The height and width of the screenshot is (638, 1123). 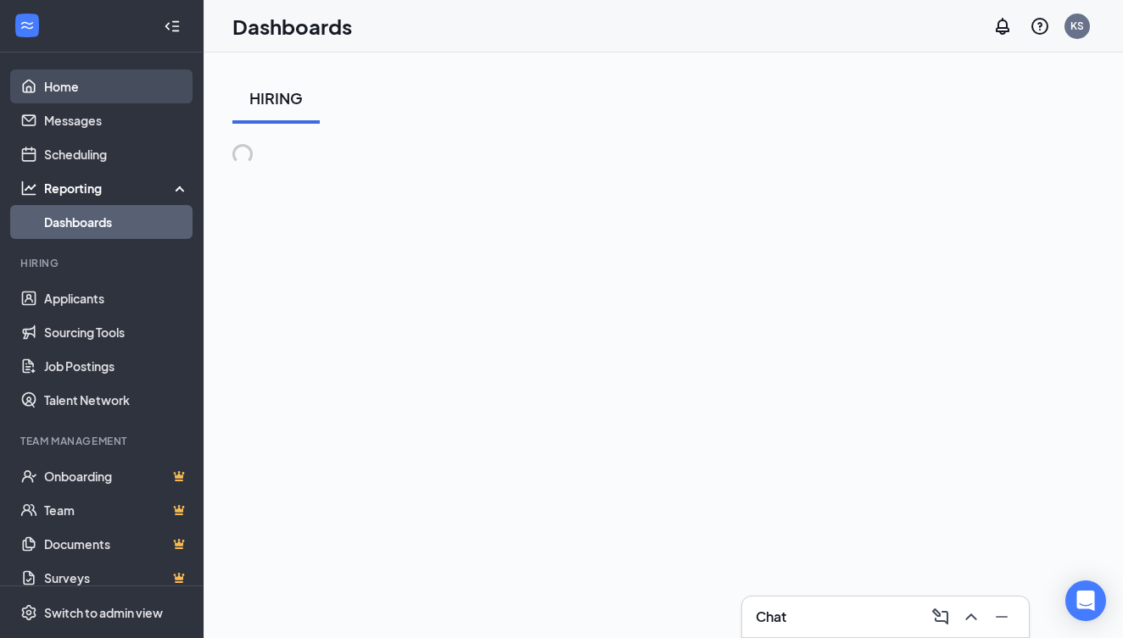 What do you see at coordinates (103, 441) in the screenshot?
I see `div: Team Management` at bounding box center [103, 441].